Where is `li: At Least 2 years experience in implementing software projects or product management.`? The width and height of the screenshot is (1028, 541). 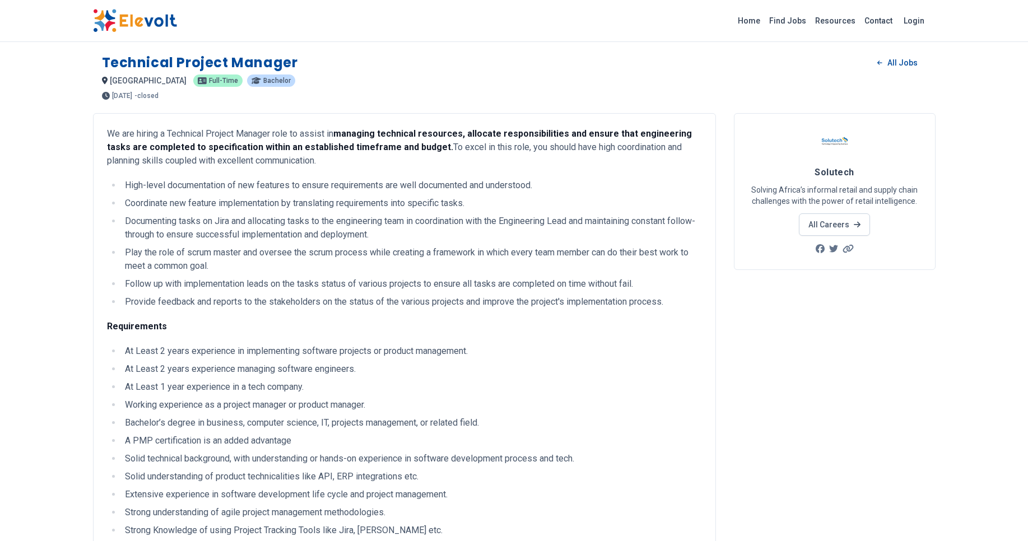 li: At Least 2 years experience in implementing software projects or product management. is located at coordinates (412, 351).